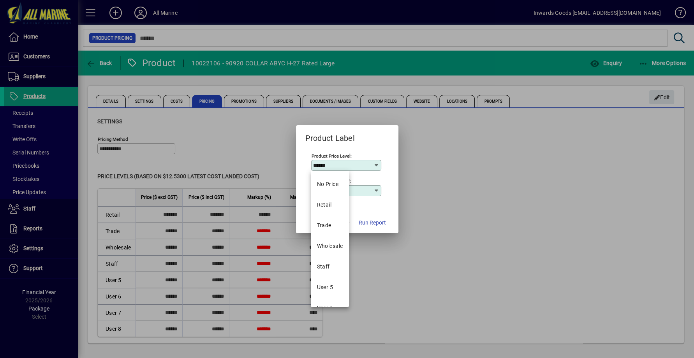 The width and height of the screenshot is (694, 358). What do you see at coordinates (330, 226) in the screenshot?
I see `mat-option: Trade` at bounding box center [330, 226].